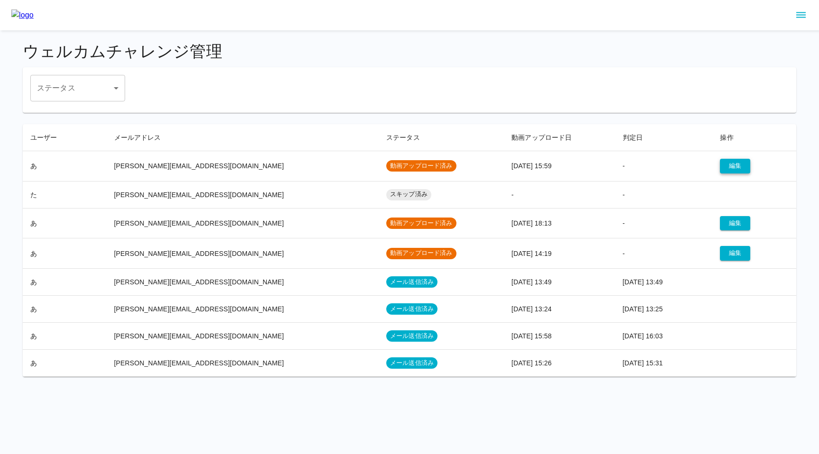 The image size is (819, 454). I want to click on th: ユーザー, so click(64, 137).